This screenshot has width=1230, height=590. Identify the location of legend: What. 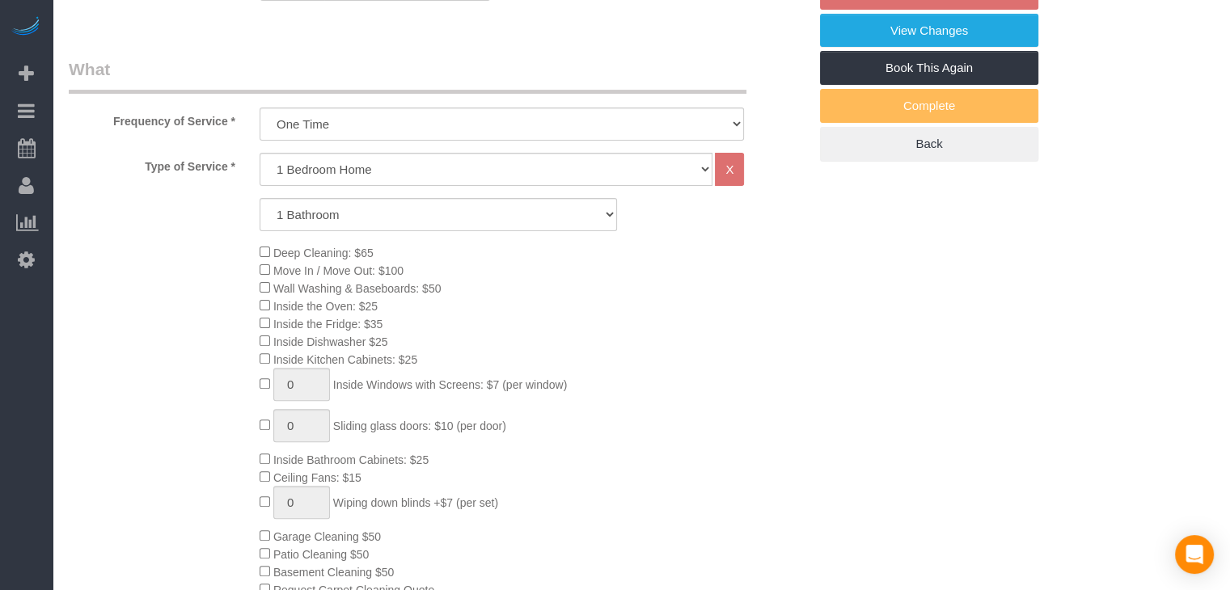
(408, 75).